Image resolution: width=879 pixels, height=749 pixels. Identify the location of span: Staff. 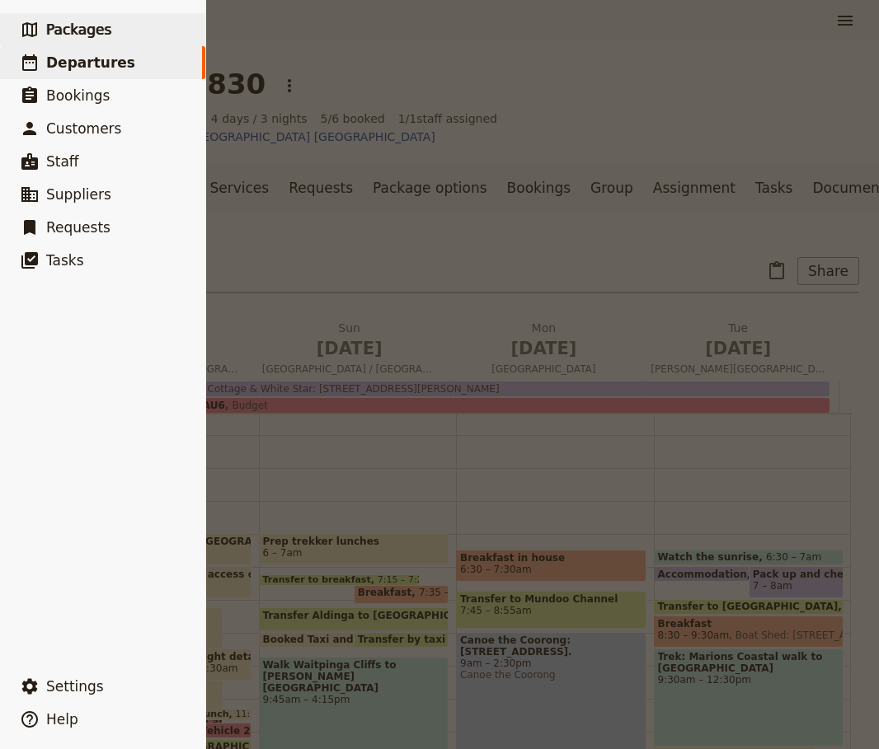
(63, 162).